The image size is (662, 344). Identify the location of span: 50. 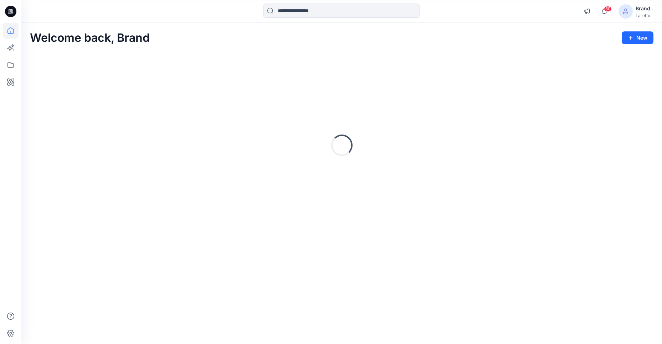
(608, 9).